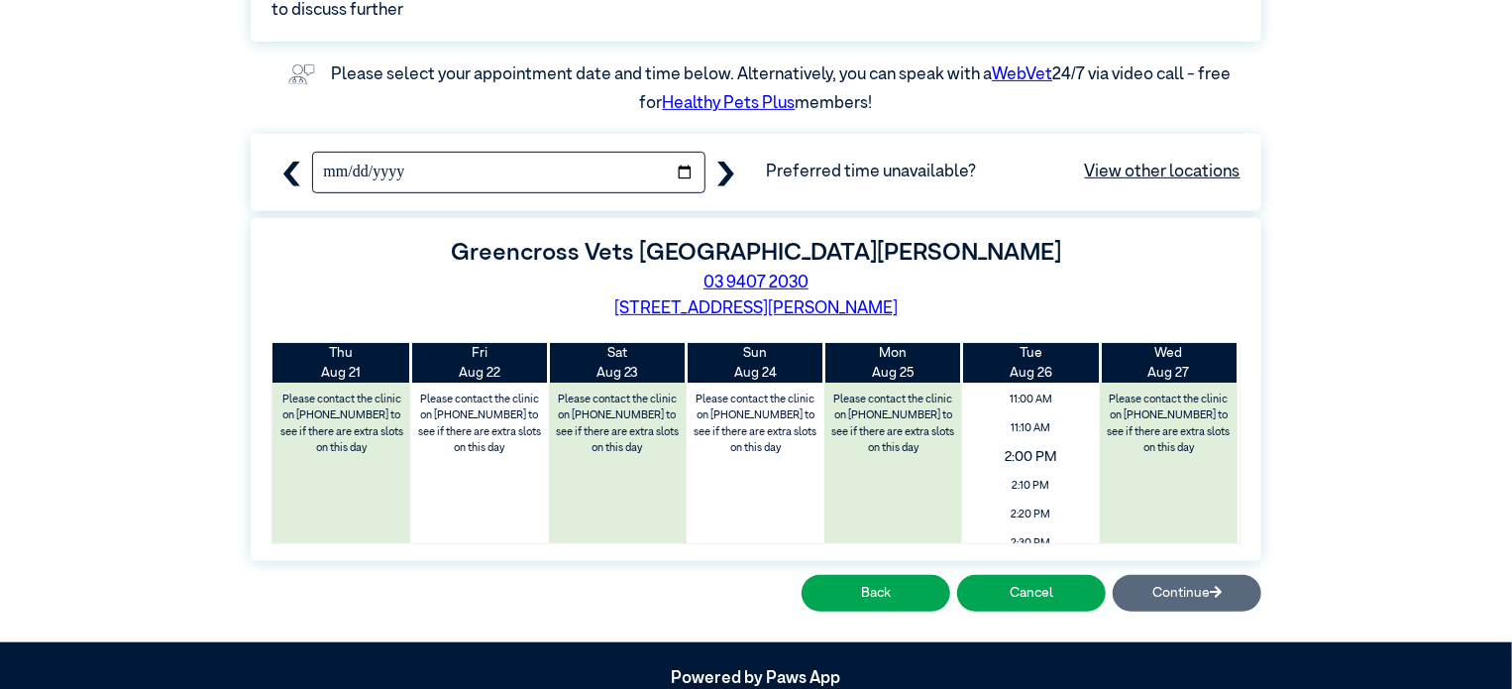 The height and width of the screenshot is (689, 1512). Describe the element at coordinates (1030, 486) in the screenshot. I see `span: 2:10 PM` at that location.